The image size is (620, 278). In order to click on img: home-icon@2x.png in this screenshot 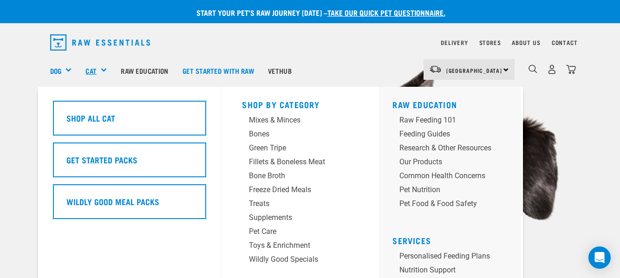, I will do `click(571, 69)`.